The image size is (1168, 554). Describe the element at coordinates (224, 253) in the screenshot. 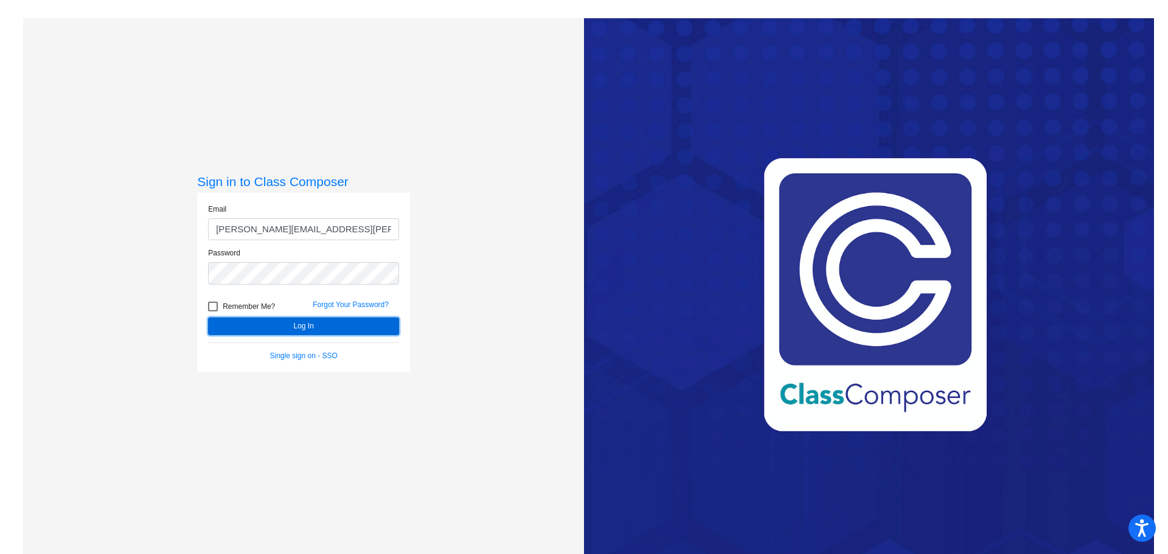

I see `label: Password` at that location.